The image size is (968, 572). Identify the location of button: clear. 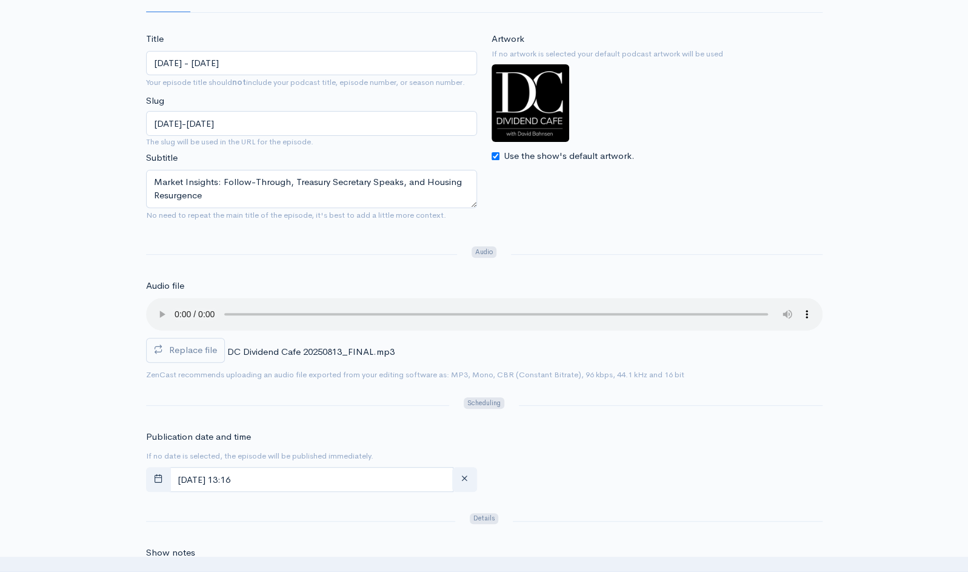
(464, 479).